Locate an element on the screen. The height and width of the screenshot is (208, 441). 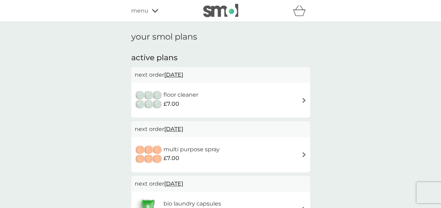
h2: active plans is located at coordinates (220, 58).